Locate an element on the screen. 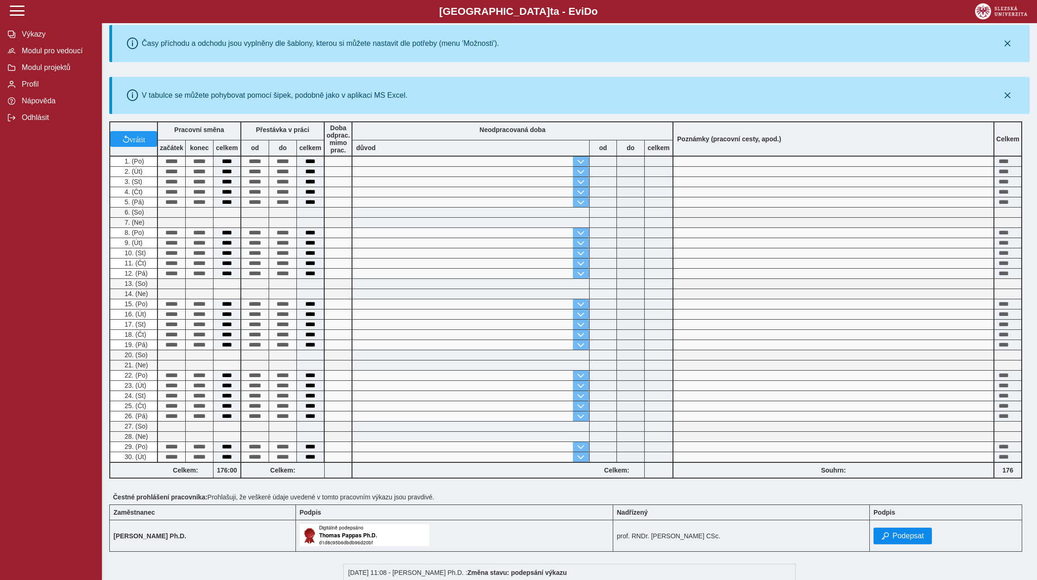  b: Přestávka v práci is located at coordinates (282, 130).